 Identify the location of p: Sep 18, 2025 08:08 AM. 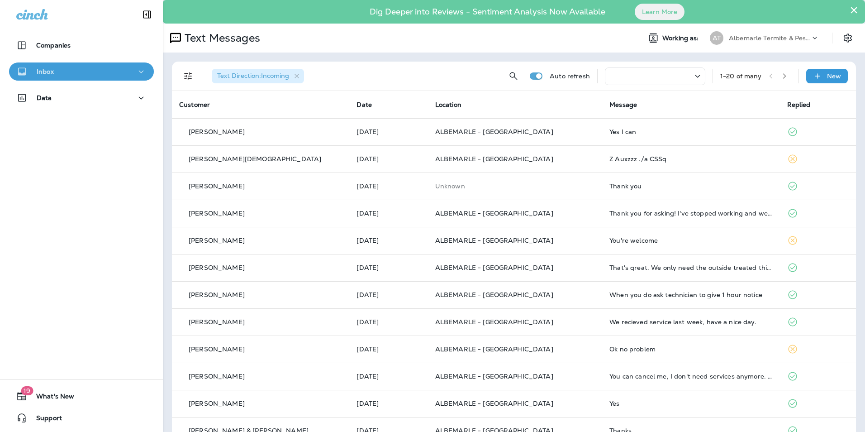
(388, 403).